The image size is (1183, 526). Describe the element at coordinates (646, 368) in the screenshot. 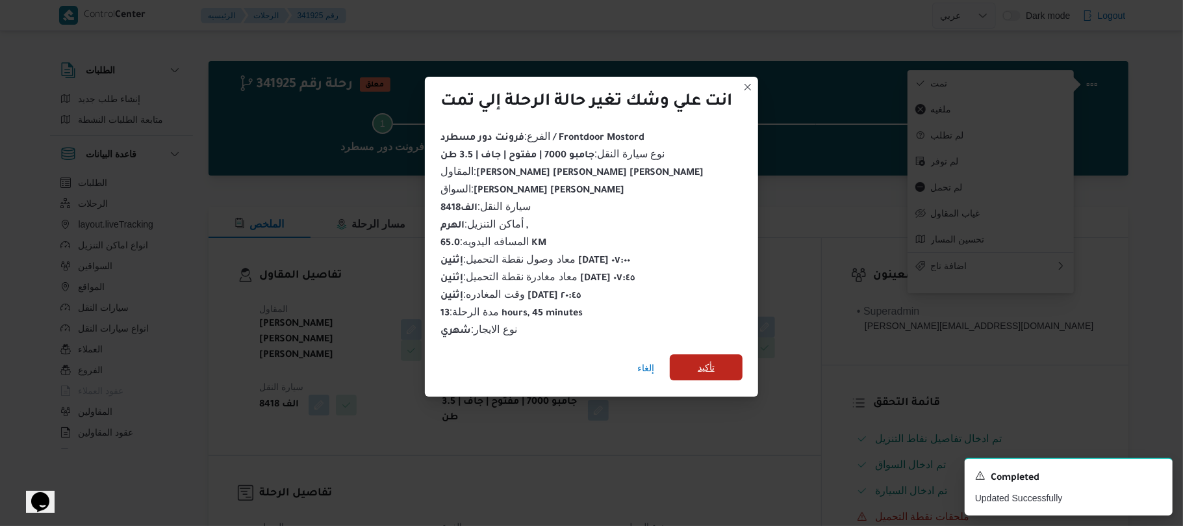

I see `button: إلغاء` at that location.